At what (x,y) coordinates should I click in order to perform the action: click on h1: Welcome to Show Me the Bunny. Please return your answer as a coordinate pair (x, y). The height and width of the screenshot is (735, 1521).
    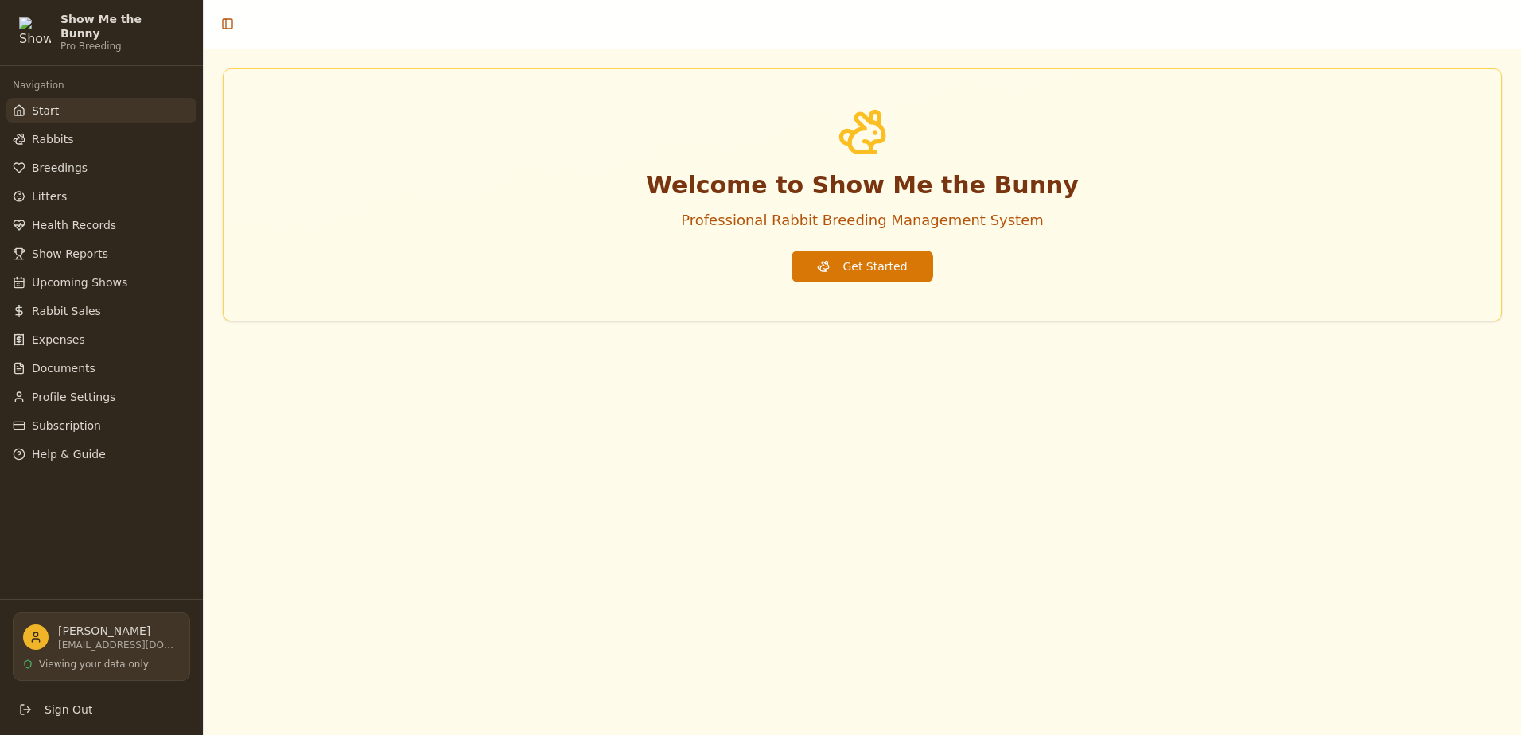
    Looking at the image, I should click on (863, 185).